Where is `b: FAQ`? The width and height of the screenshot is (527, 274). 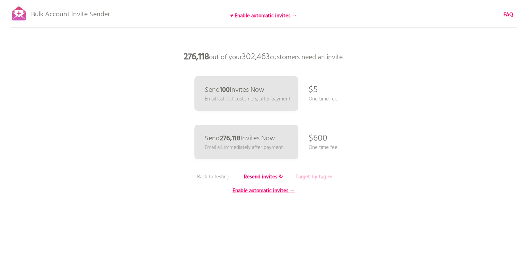 b: FAQ is located at coordinates (509, 15).